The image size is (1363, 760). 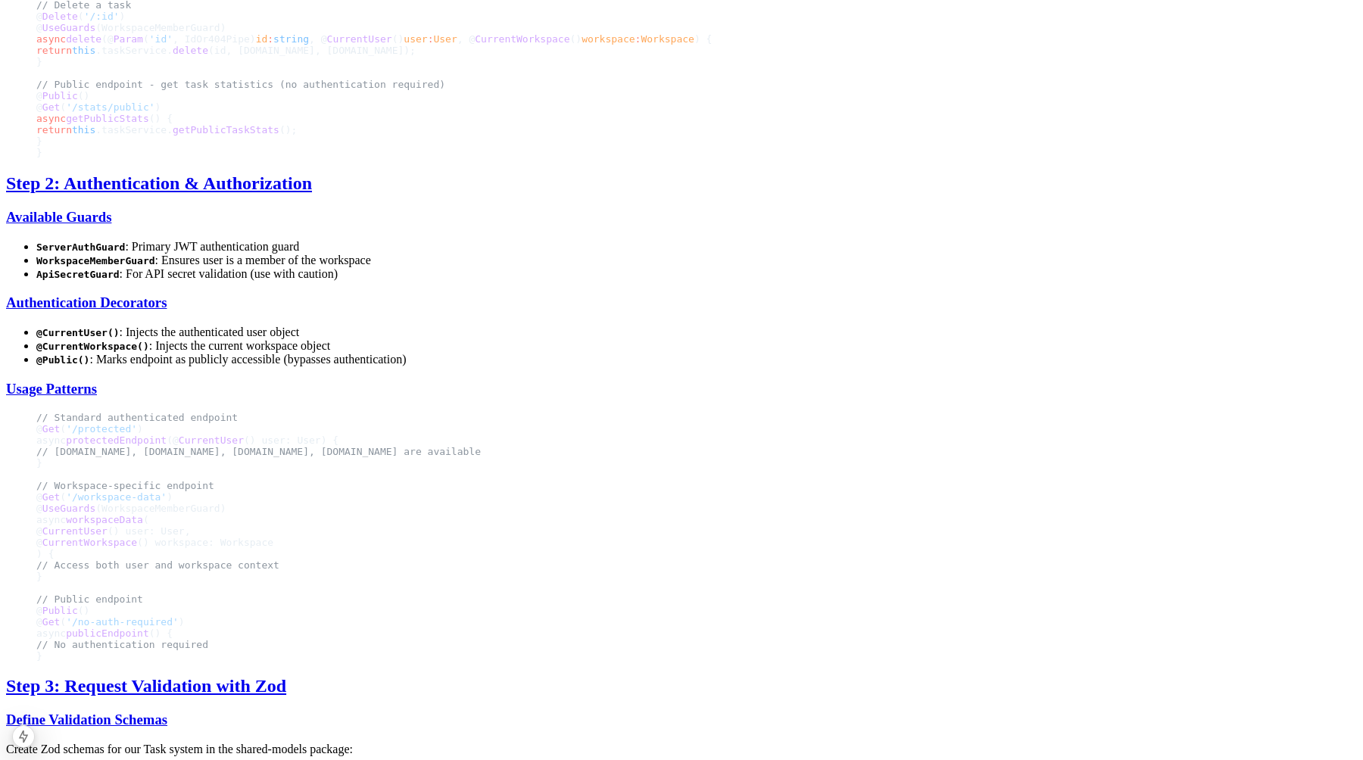 I want to click on li: : Injects the authenticated user object, so click(x=697, y=332).